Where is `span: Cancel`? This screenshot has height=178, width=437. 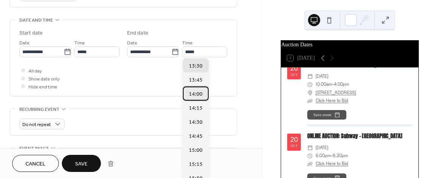 span: Cancel is located at coordinates (35, 164).